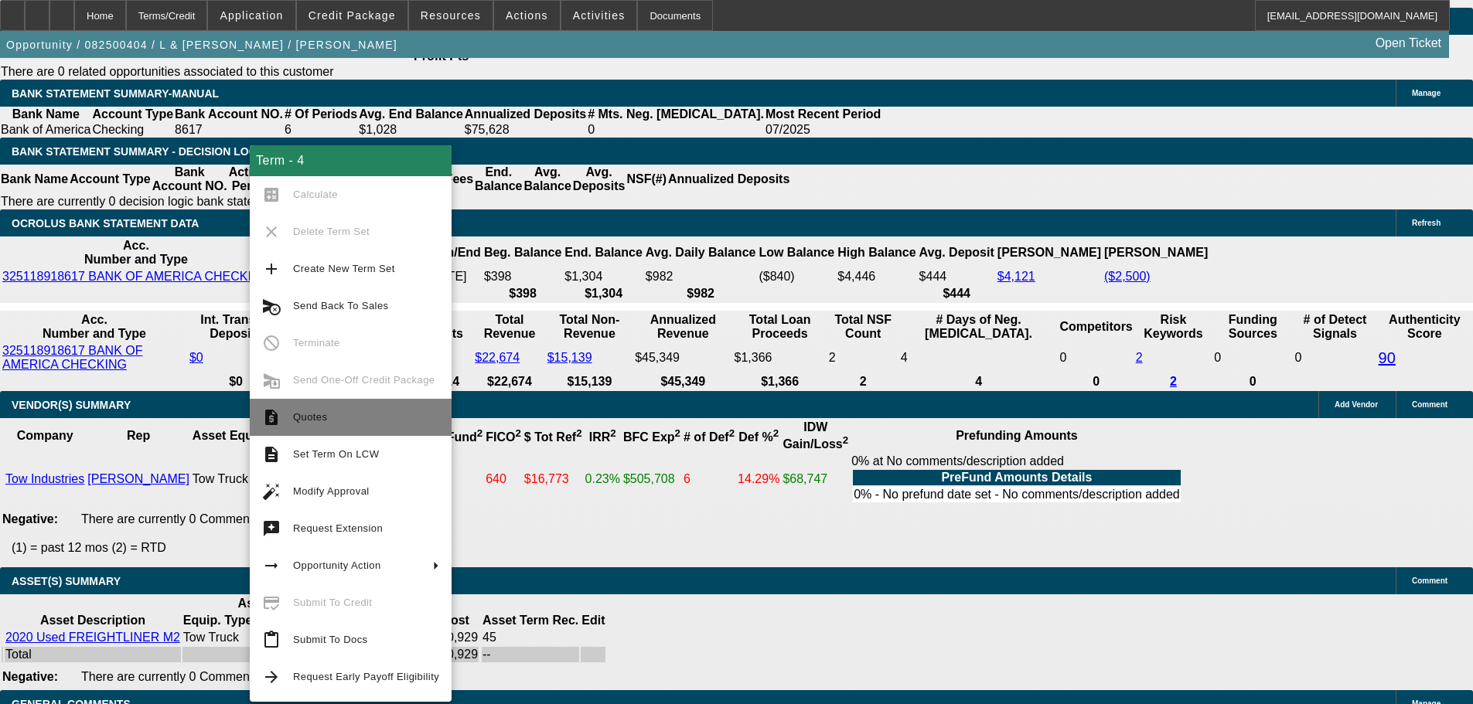  Describe the element at coordinates (780, 358) in the screenshot. I see `td: $1,366` at that location.